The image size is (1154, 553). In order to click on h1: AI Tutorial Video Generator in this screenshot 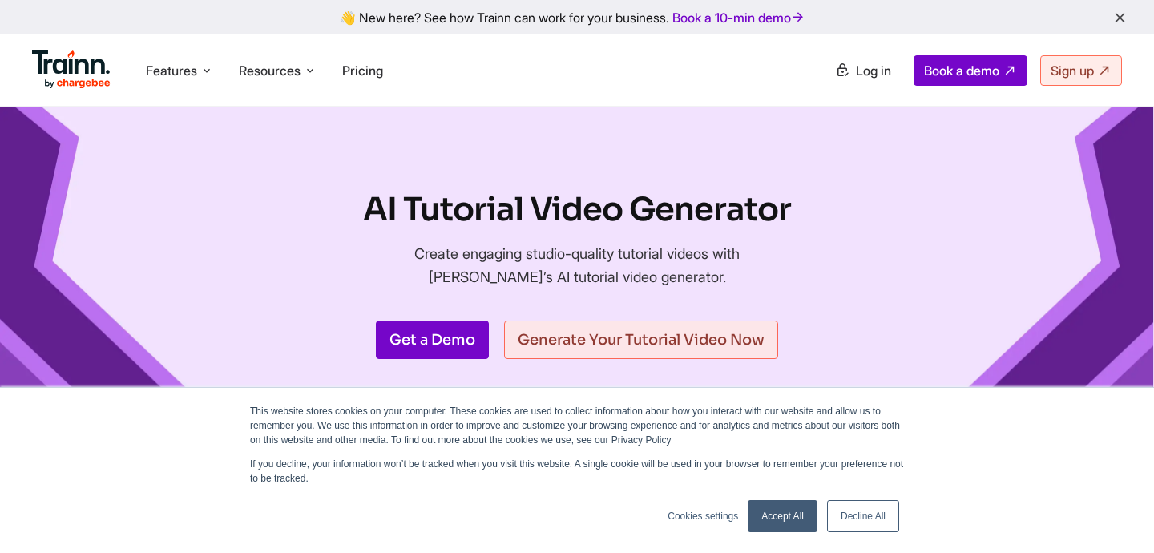, I will do `click(577, 210)`.